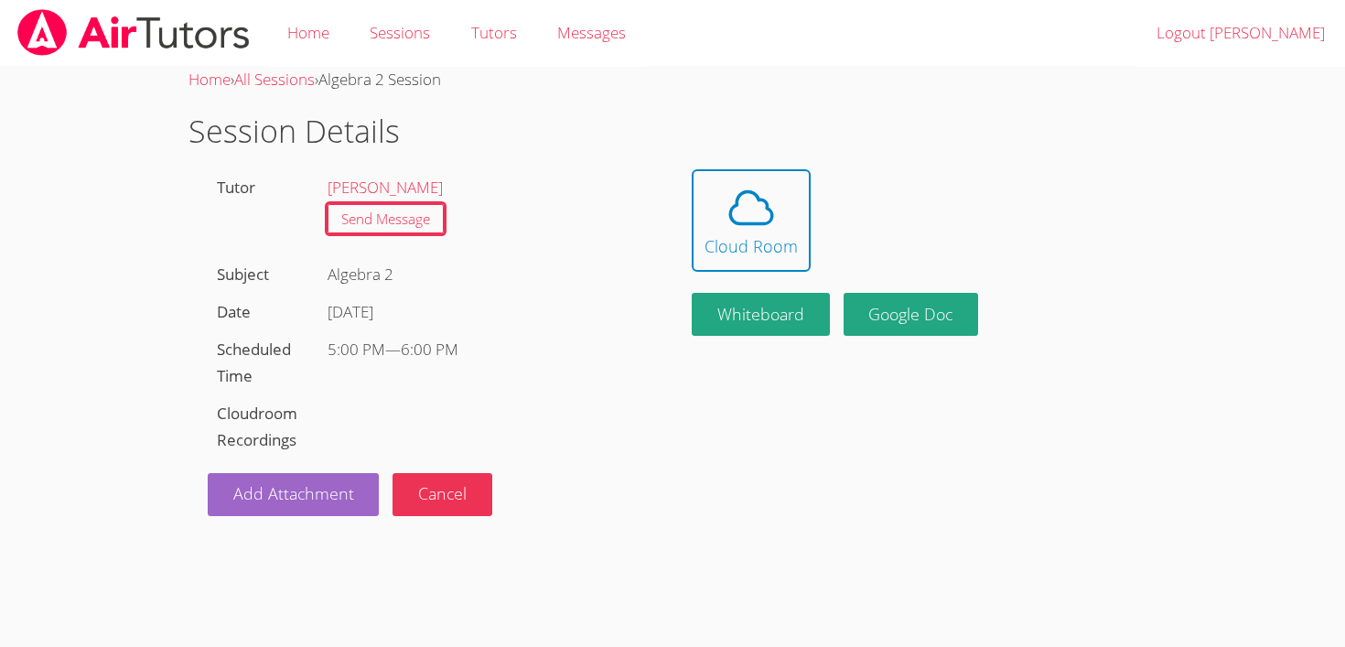  Describe the element at coordinates (751, 246) in the screenshot. I see `div: Cloud Room` at that location.